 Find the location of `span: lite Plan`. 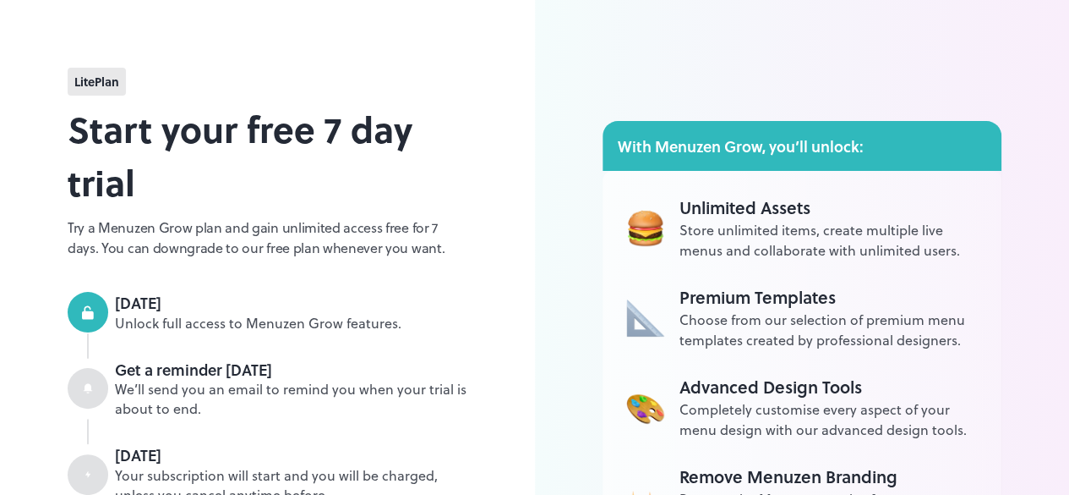

span: lite Plan is located at coordinates (96, 81).